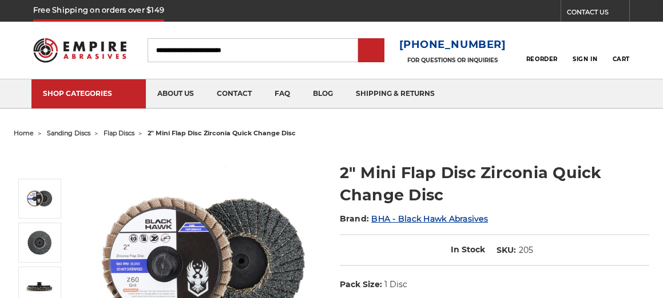 The width and height of the screenshot is (663, 298). Describe the element at coordinates (584, 59) in the screenshot. I see `span: Sign In` at that location.